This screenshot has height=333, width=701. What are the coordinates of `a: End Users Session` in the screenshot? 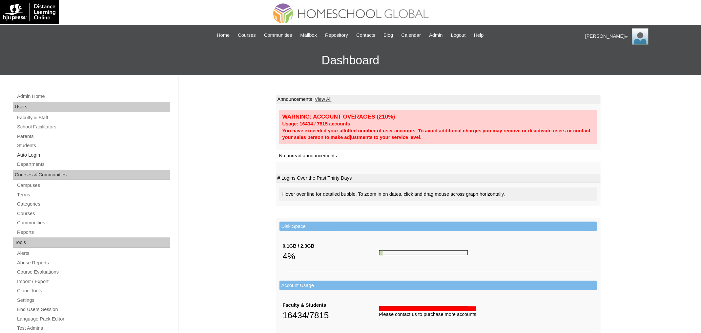 It's located at (93, 309).